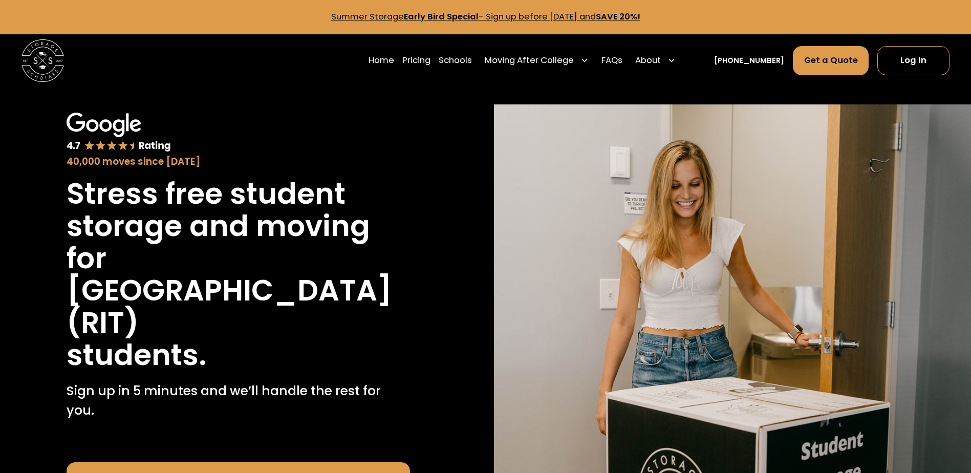 This screenshot has height=473, width=971. Describe the element at coordinates (137, 355) in the screenshot. I see `h1: students.` at that location.